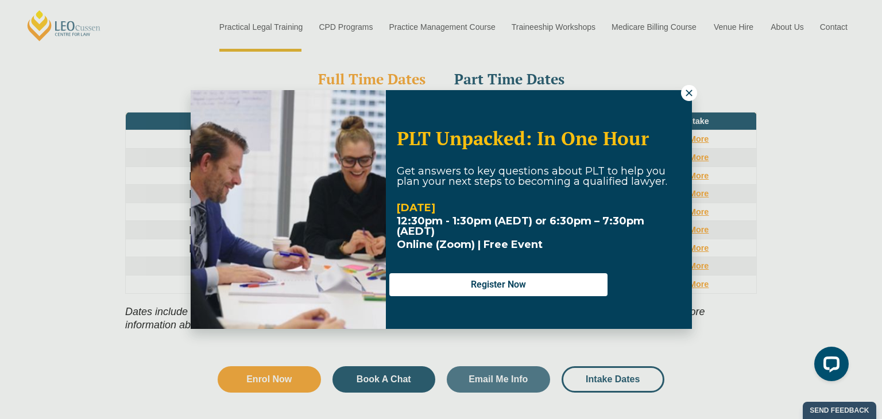 This screenshot has height=419, width=882. I want to click on span: Get answers to key questions about PLT to help you plan your next steps to becoming a qualified l..., so click(532, 176).